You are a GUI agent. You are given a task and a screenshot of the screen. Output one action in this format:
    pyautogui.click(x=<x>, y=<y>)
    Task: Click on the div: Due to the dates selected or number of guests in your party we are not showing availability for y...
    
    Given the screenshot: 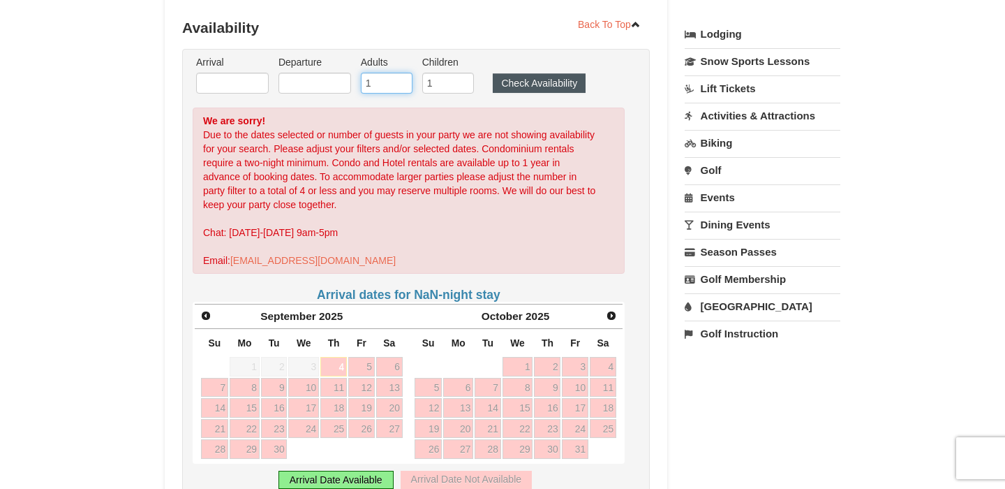 What is the action you would take?
    pyautogui.click(x=408, y=191)
    